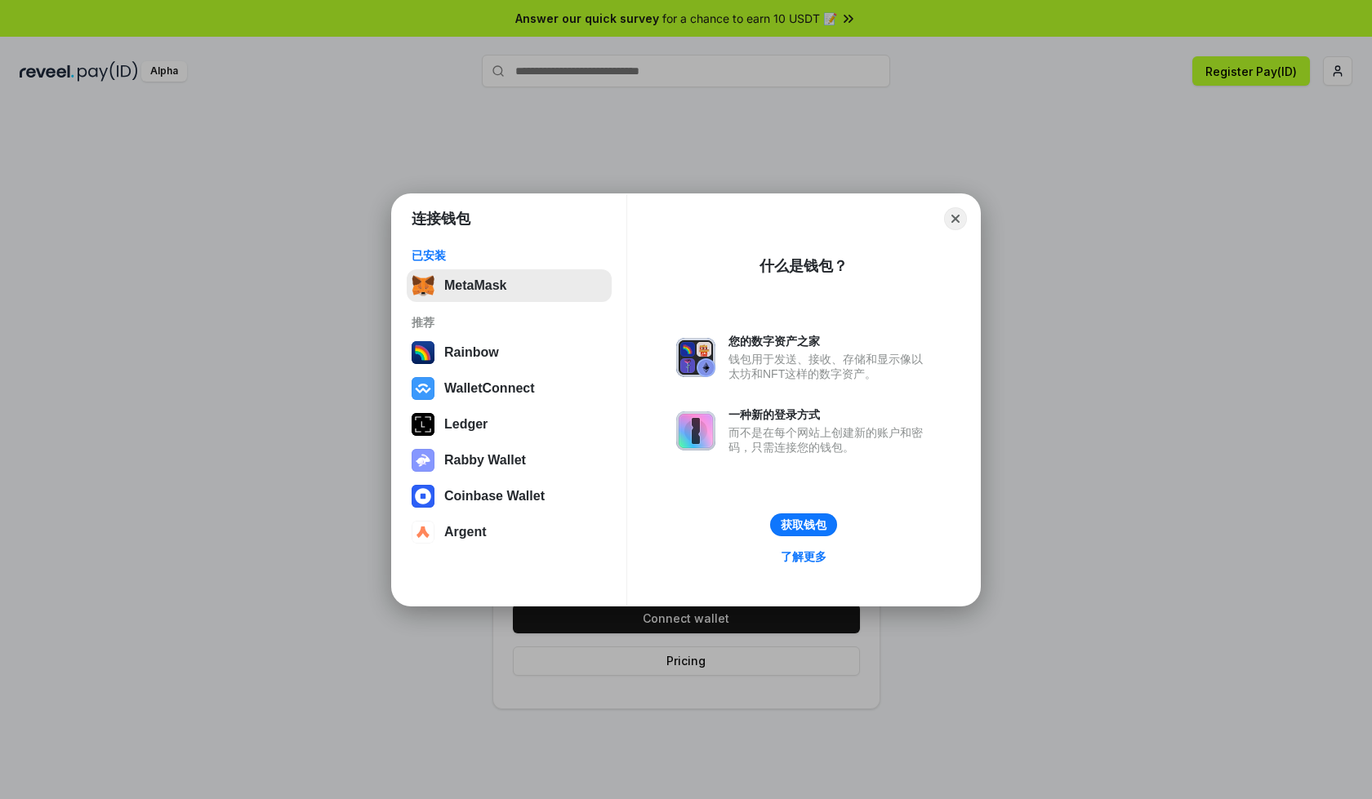  Describe the element at coordinates (509, 425) in the screenshot. I see `button: Ledger` at that location.